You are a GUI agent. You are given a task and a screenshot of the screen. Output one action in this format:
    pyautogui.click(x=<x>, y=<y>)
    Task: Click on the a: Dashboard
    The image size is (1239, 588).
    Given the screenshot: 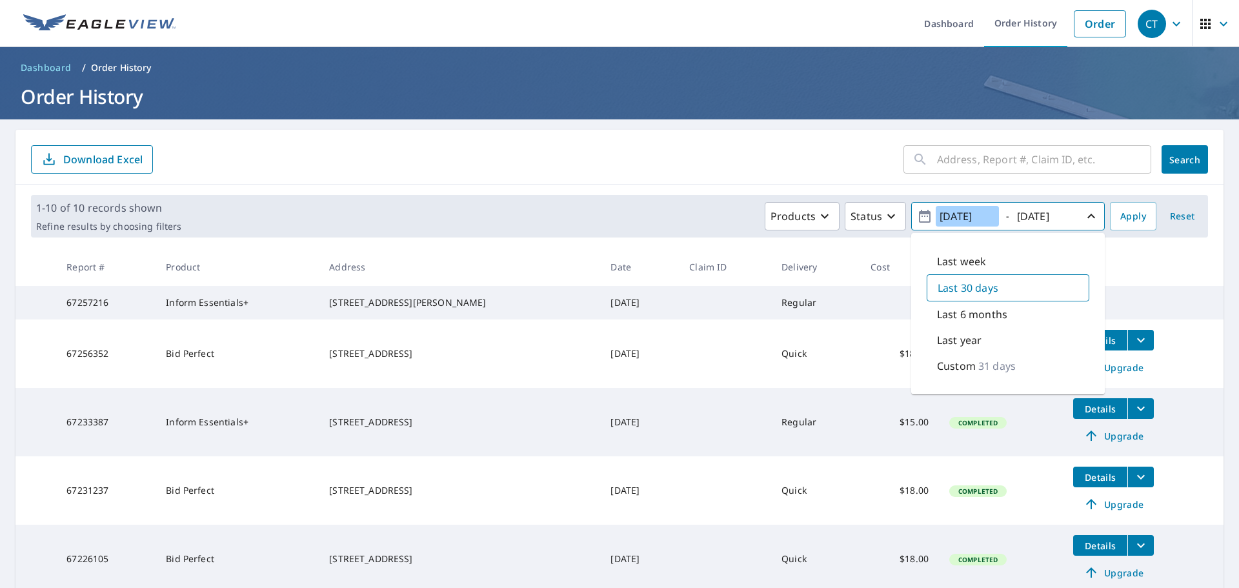 What is the action you would take?
    pyautogui.click(x=46, y=68)
    